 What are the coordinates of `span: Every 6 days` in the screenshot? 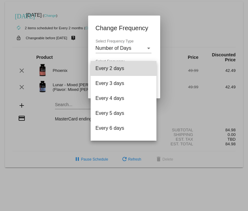 It's located at (124, 128).